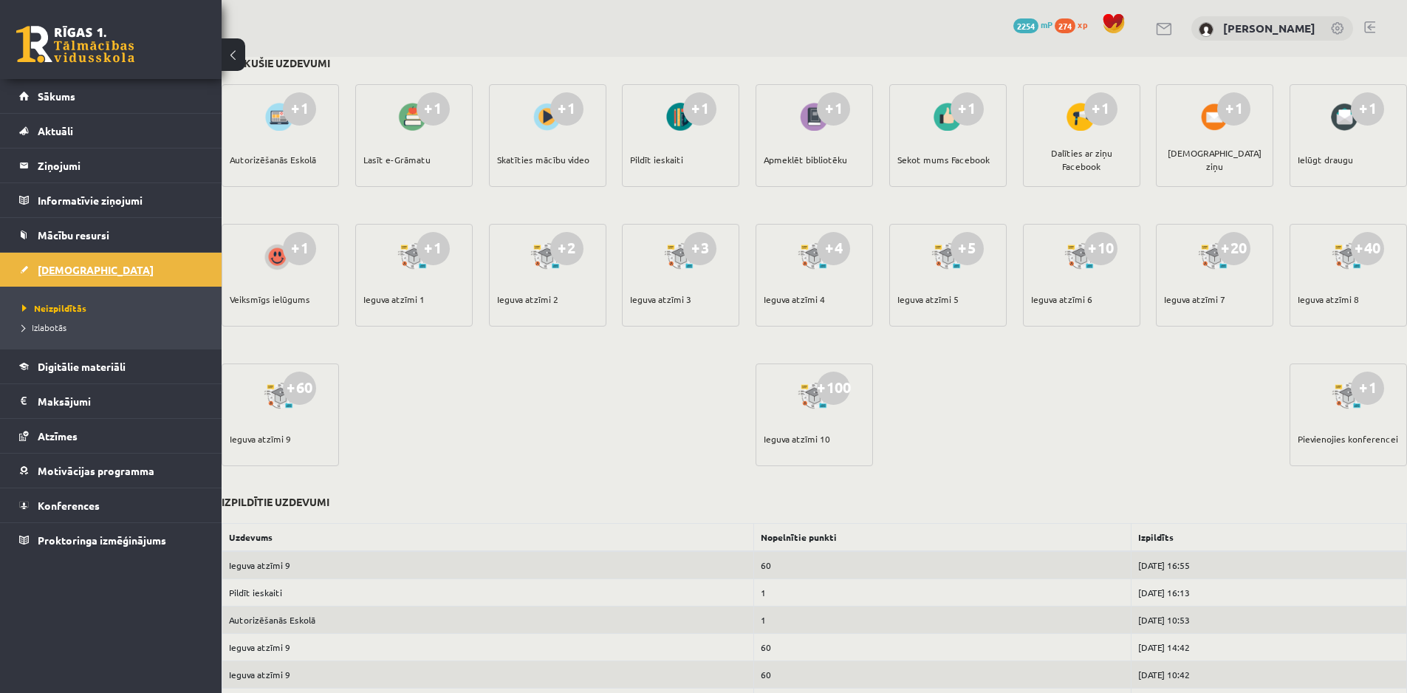  What do you see at coordinates (928, 299) in the screenshot?
I see `div: Ieguva atzīmi 5` at bounding box center [928, 299].